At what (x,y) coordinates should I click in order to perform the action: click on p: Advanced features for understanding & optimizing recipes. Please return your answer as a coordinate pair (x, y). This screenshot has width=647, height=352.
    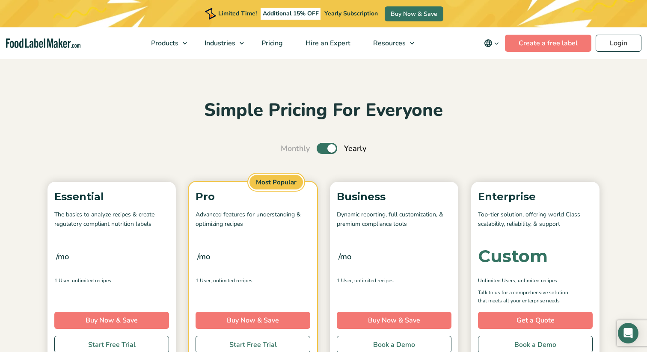
    Looking at the image, I should click on (253, 220).